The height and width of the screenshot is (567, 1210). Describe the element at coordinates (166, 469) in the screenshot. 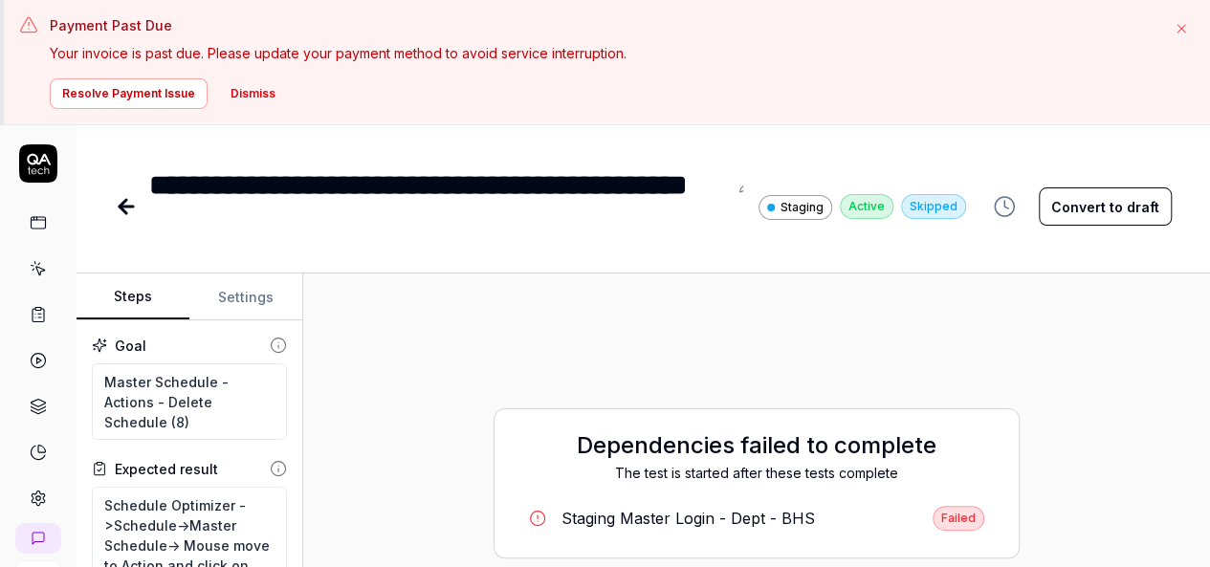

I see `div: Expected result` at that location.